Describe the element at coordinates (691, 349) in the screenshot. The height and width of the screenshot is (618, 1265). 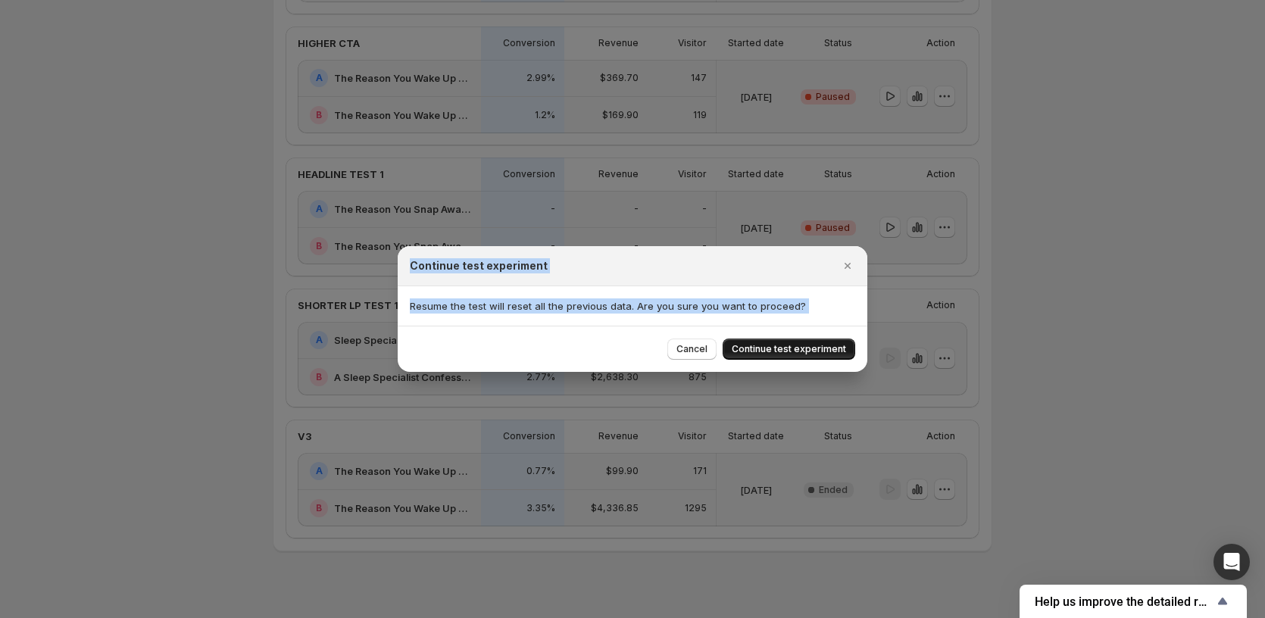
I see `button: Cancel` at that location.